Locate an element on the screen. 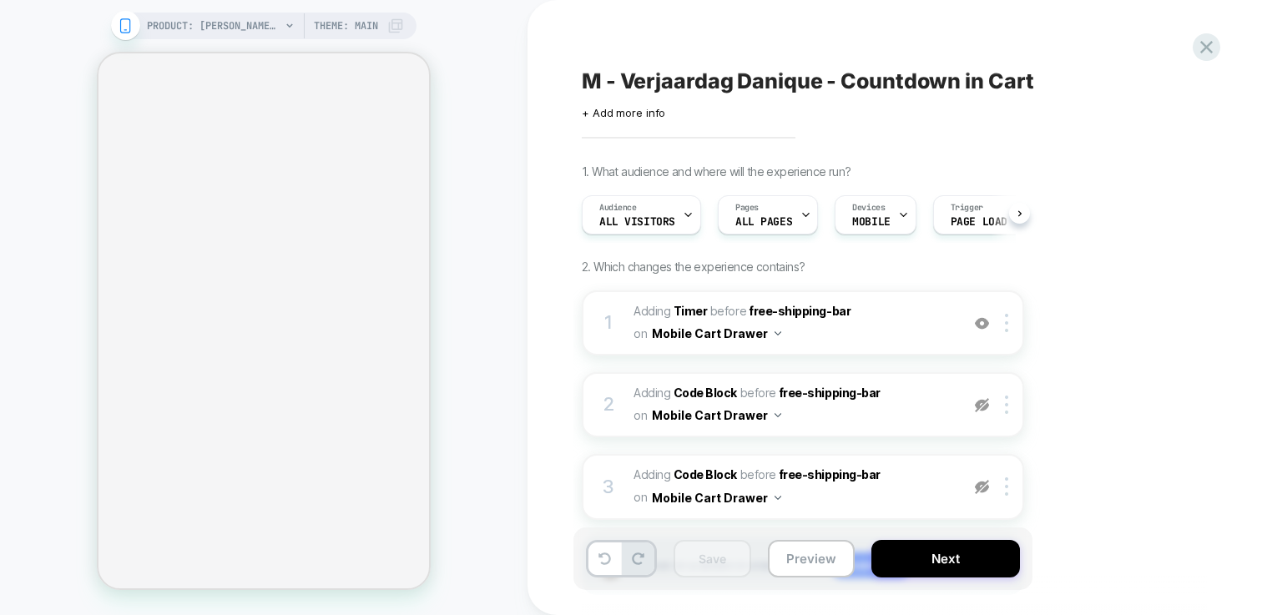  div: 3 is located at coordinates (608, 487).